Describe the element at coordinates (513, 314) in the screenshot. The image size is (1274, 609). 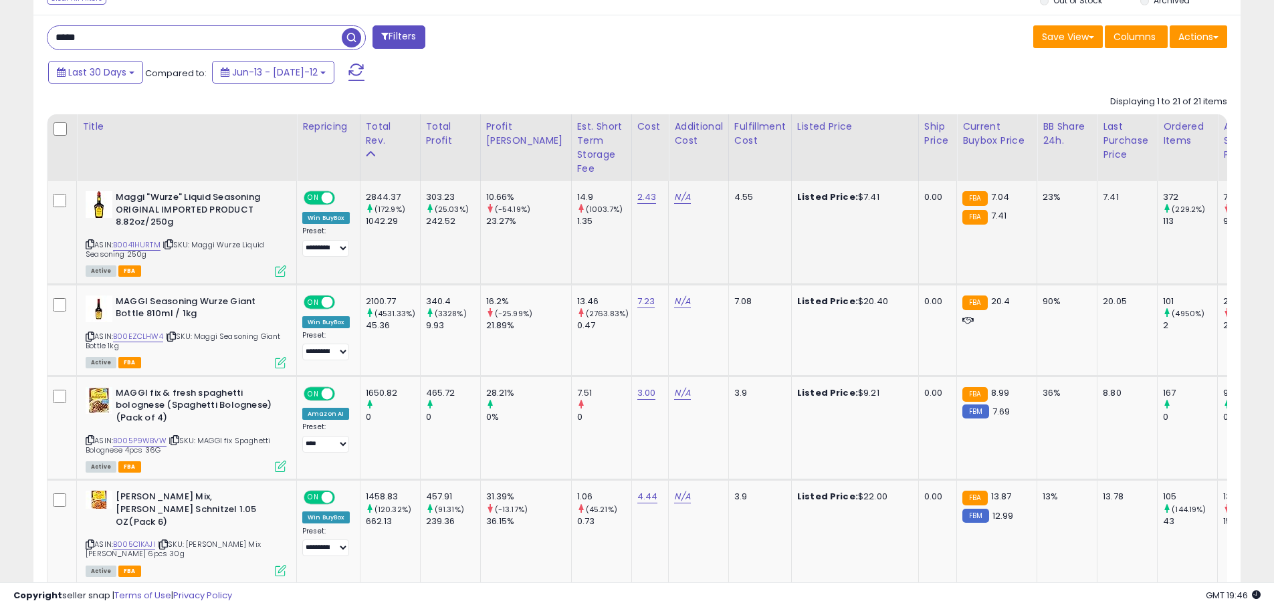
I see `small: (-25.99%)` at that location.